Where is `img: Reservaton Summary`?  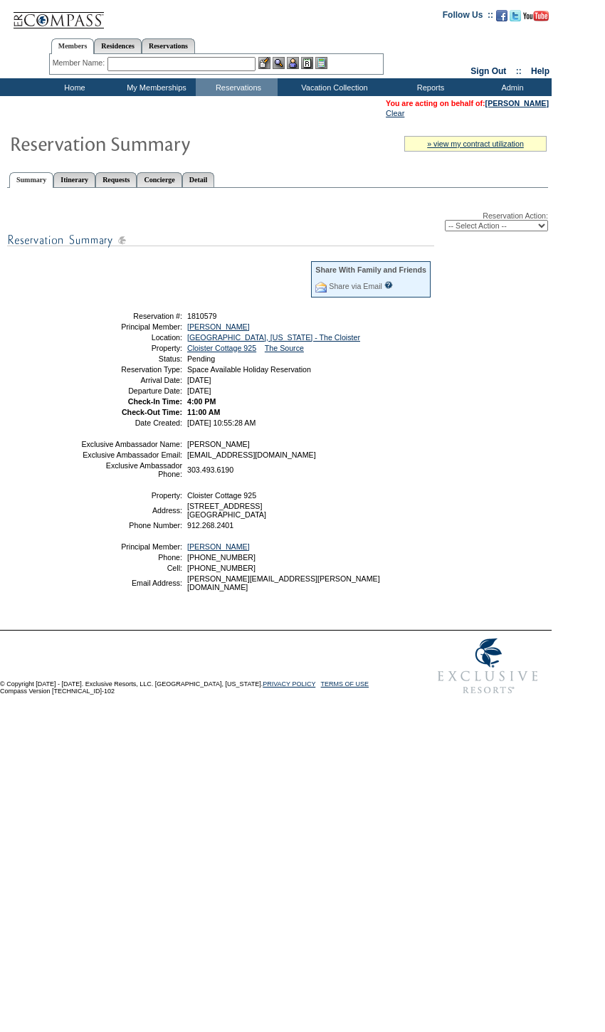 img: Reservaton Summary is located at coordinates (152, 143).